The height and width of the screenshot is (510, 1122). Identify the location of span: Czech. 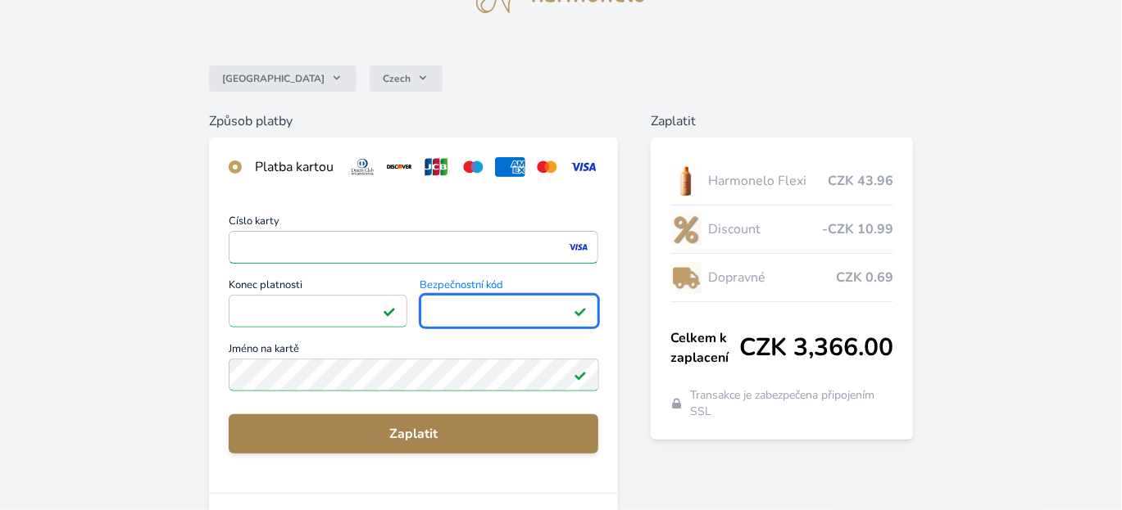
(397, 79).